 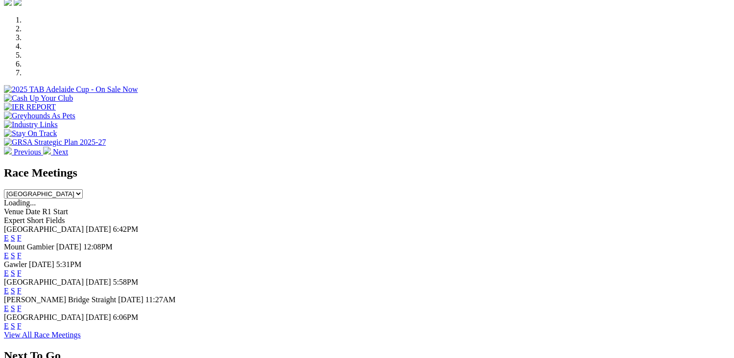 I want to click on a: View All Race Meetings, so click(x=42, y=335).